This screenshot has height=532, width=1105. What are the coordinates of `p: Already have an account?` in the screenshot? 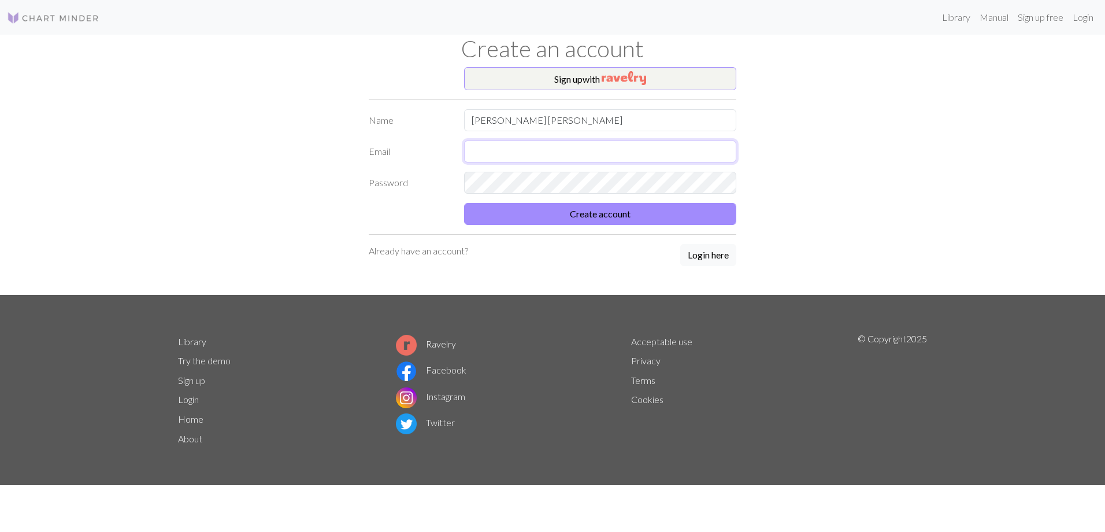 It's located at (418, 251).